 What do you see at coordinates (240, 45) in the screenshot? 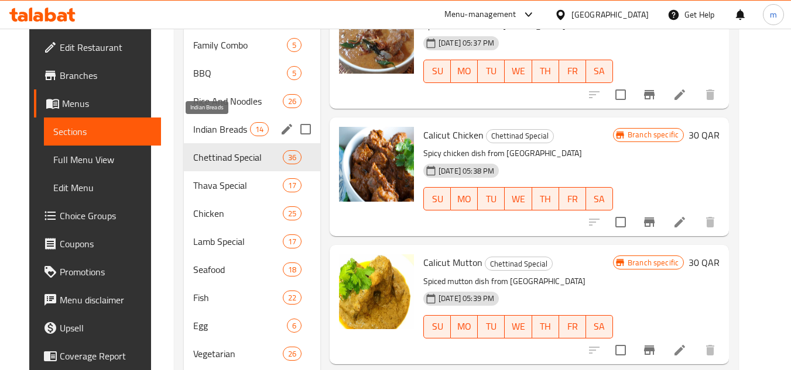
I see `div: Family Combo` at bounding box center [240, 45].